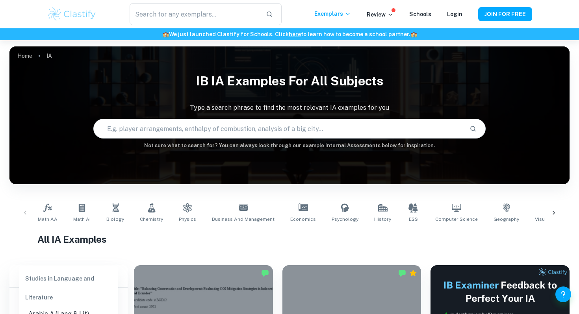 This screenshot has width=579, height=314. What do you see at coordinates (454, 14) in the screenshot?
I see `a: Login` at bounding box center [454, 14].